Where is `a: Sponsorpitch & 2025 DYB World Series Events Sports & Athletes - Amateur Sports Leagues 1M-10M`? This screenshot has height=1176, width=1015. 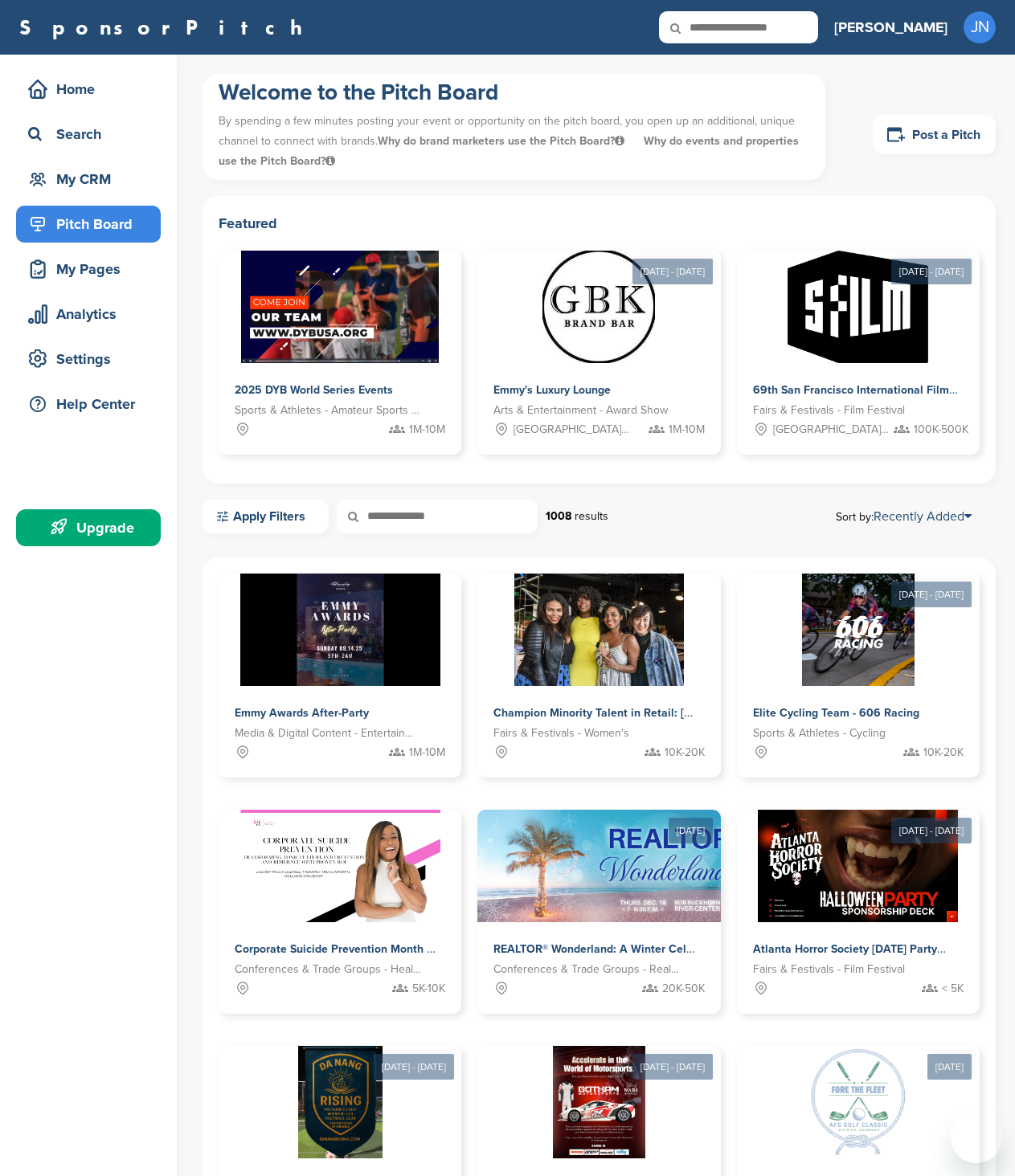
a: Sponsorpitch & 2025 DYB World Series Events Sports & Athletes - Amateur Sports Leagues 1M-10M is located at coordinates (340, 353).